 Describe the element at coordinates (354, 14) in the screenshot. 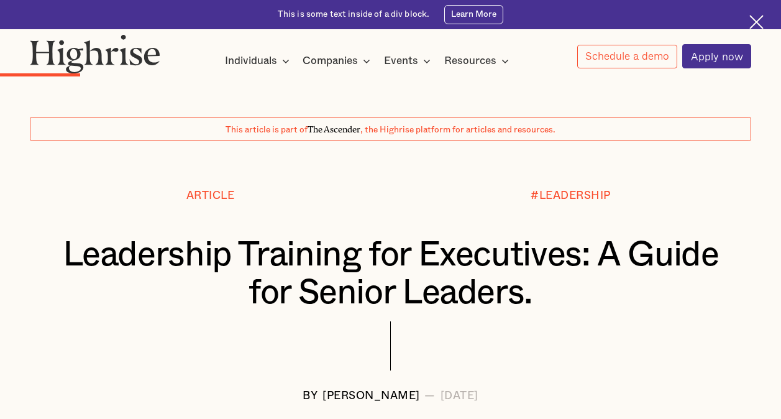

I see `div: This is some text inside of a div block.` at that location.